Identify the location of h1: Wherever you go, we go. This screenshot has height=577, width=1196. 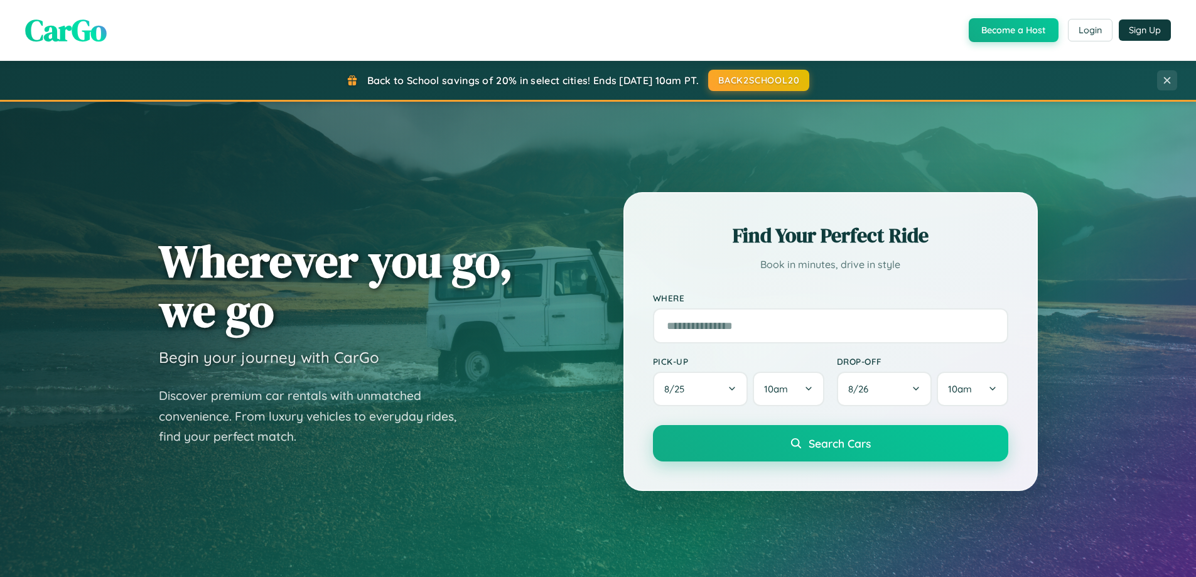
(336, 286).